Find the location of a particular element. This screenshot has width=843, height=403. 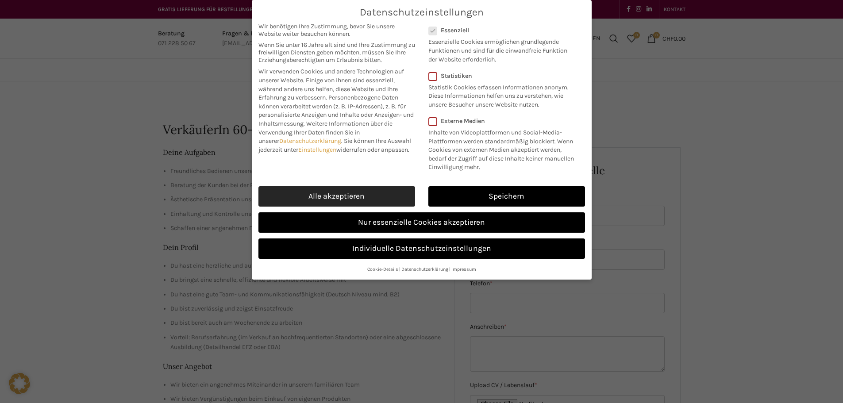

span: Personenbezogene Daten können verarbeitet werden (z. B. IP-Adressen), z. B. für personalisierte A... is located at coordinates (336, 111).